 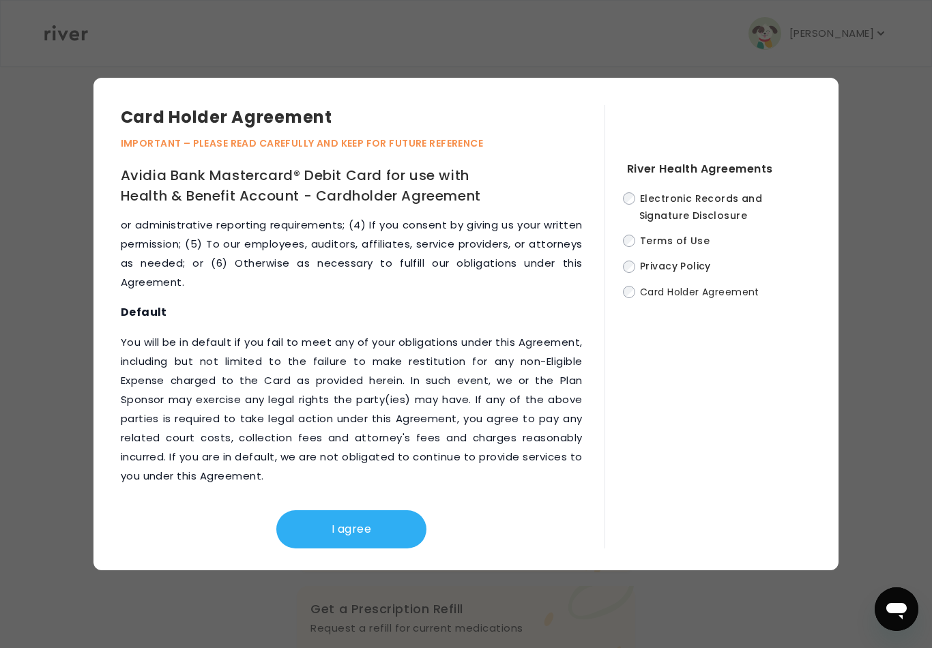 I want to click on h3: Card Holder Agreement, so click(x=362, y=117).